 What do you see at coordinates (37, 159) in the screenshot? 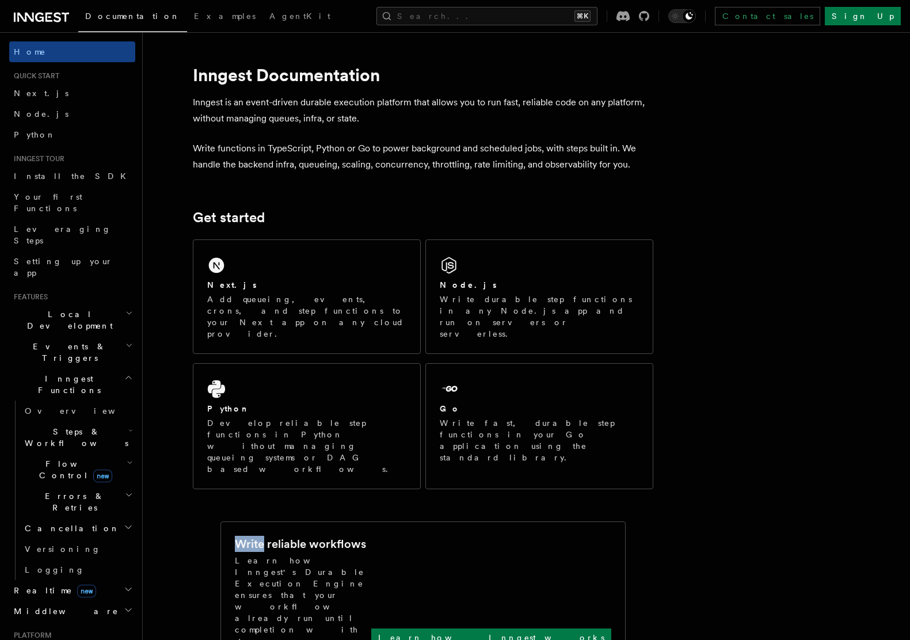
I see `span: Inngest tour` at bounding box center [37, 159].